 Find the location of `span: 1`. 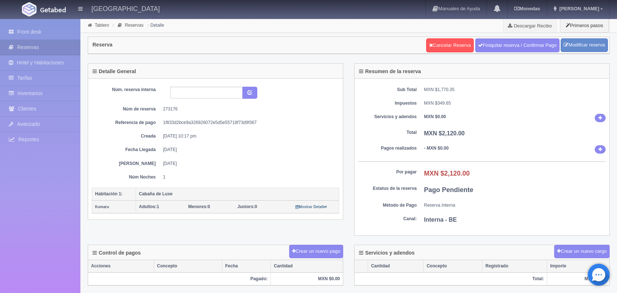

span: 1 is located at coordinates (149, 207).